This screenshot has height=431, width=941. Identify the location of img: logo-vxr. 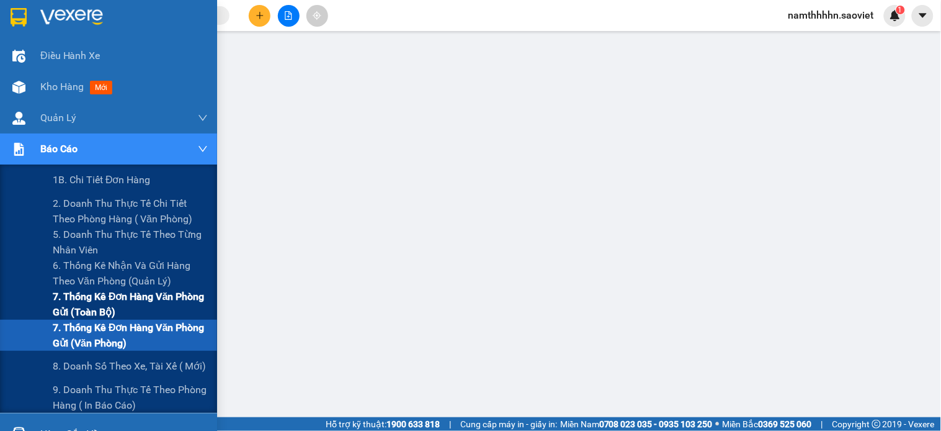
(19, 17).